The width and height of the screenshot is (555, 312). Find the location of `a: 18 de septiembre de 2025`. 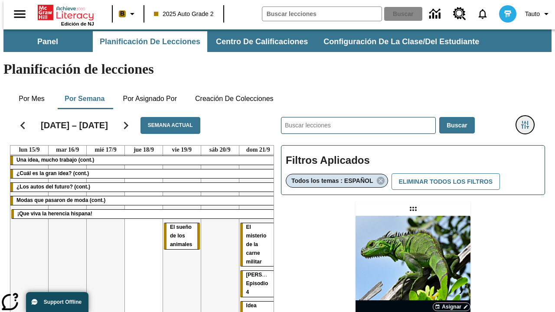

a: 18 de septiembre de 2025 is located at coordinates (144, 150).